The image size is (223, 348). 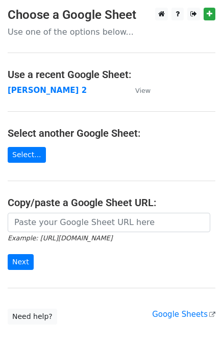 What do you see at coordinates (111, 133) in the screenshot?
I see `h4: Select another Google Sheet:` at bounding box center [111, 133].